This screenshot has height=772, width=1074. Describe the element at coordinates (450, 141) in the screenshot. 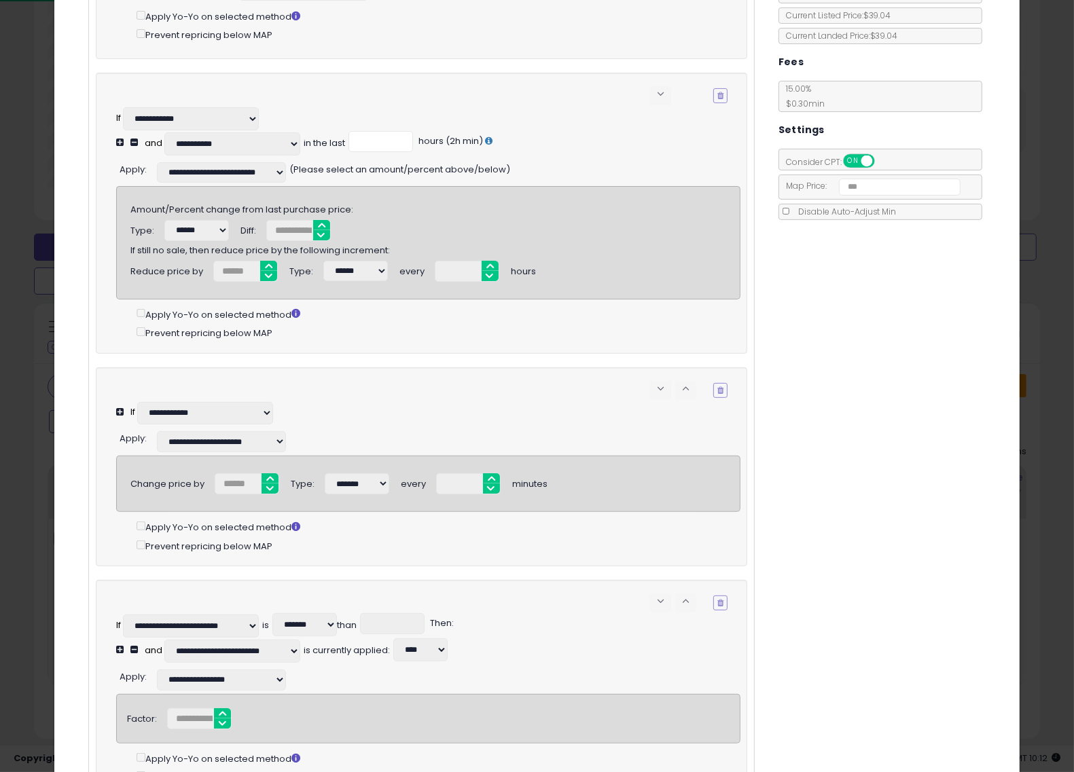

I see `span: hours (2h min)` at that location.